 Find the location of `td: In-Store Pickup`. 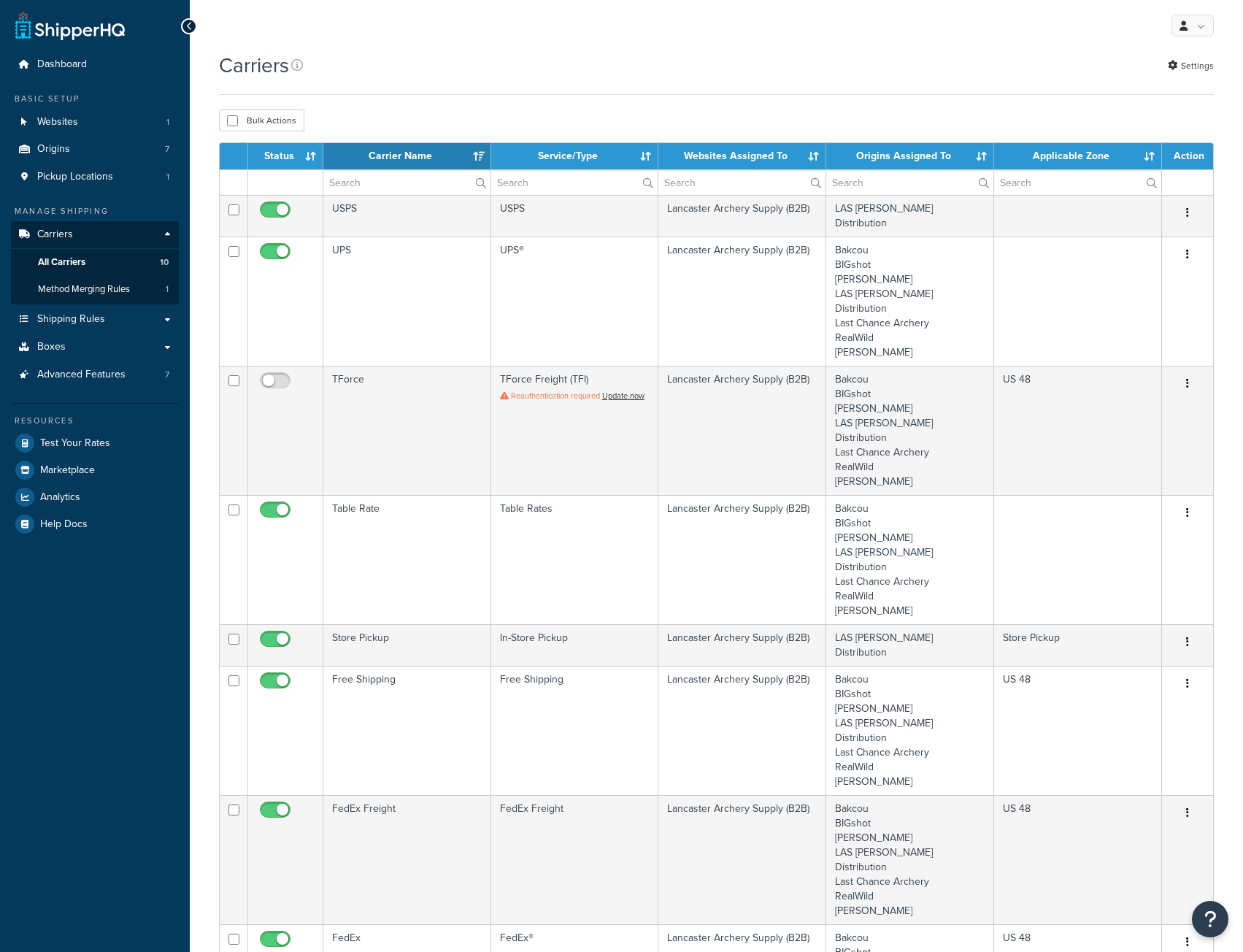

td: In-Store Pickup is located at coordinates (575, 645).